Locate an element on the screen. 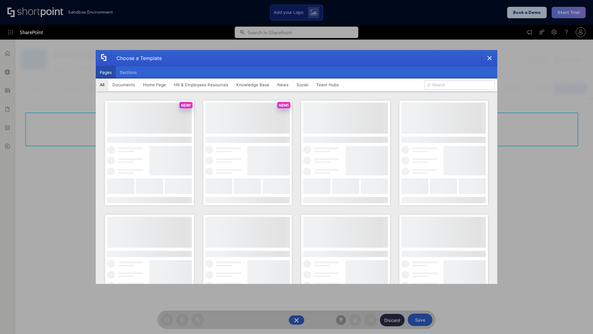 This screenshot has width=593, height=334. button: HR & Employees Resources is located at coordinates (201, 85).